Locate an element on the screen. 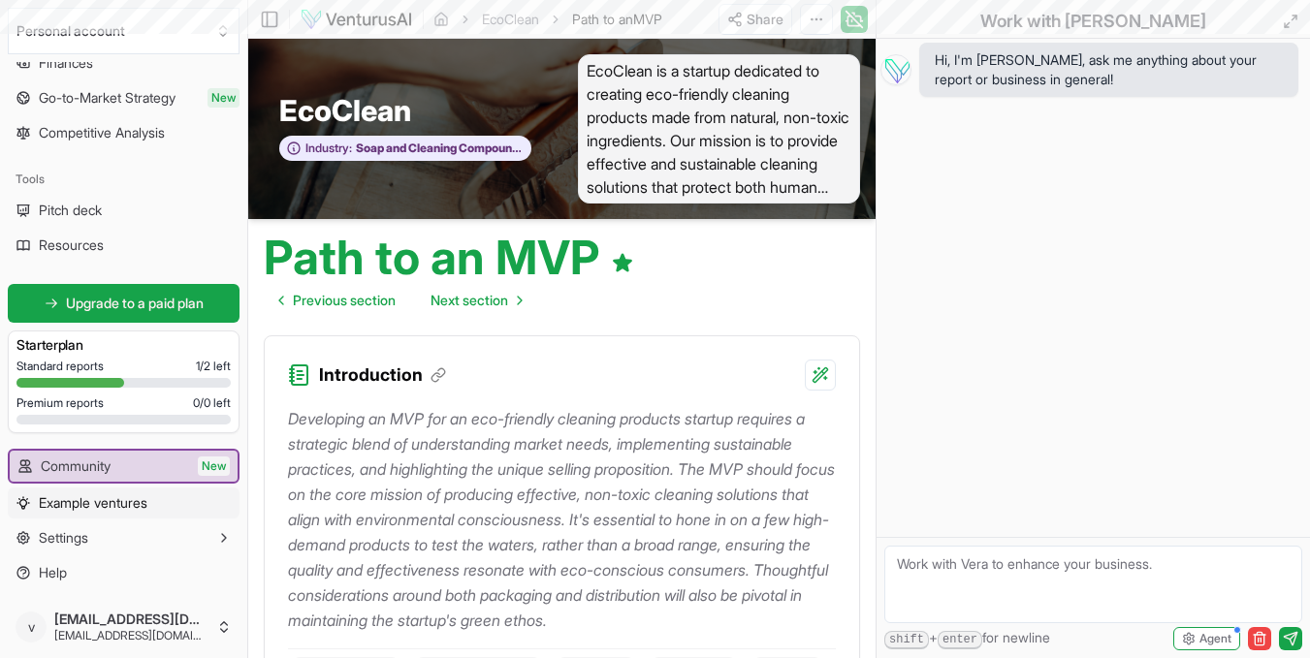 The width and height of the screenshot is (1310, 658). span: + for newline is located at coordinates (967, 639).